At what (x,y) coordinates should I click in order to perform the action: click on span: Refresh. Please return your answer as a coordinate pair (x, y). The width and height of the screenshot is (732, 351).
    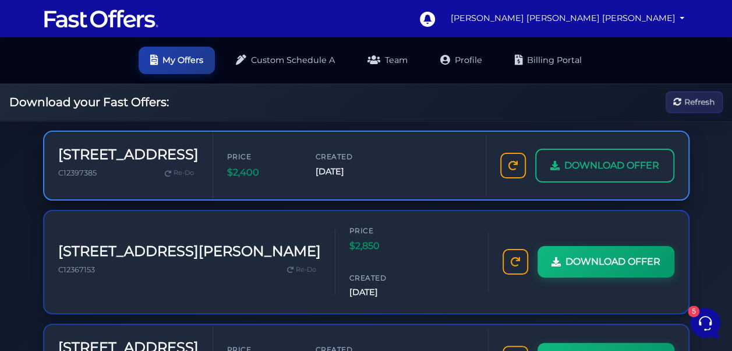
    Looking at the image, I should click on (700, 102).